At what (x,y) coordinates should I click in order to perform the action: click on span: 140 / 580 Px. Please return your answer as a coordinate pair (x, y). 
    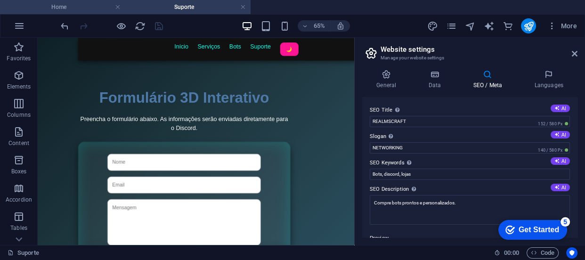
    Looking at the image, I should click on (553, 150).